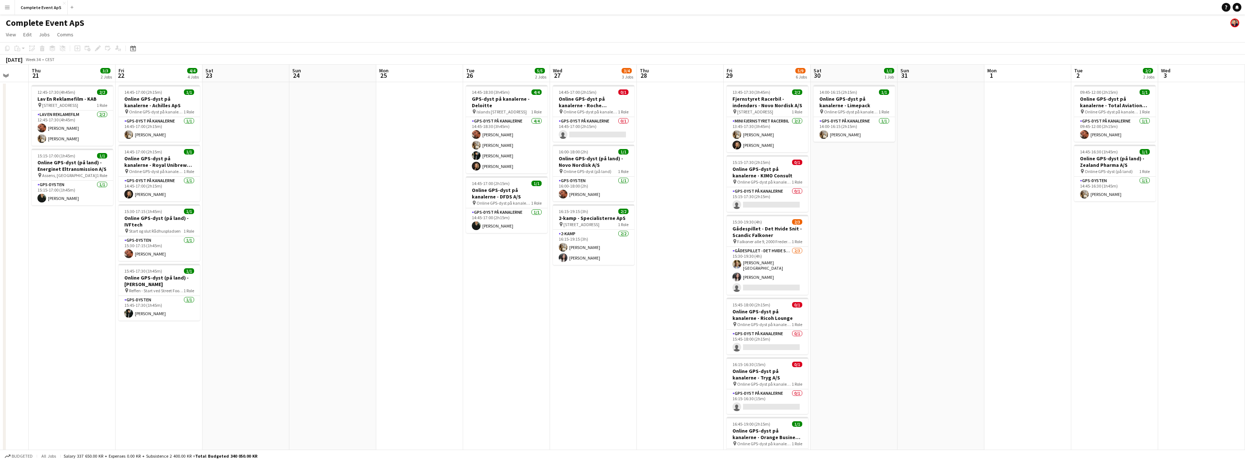 The width and height of the screenshot is (1245, 462). Describe the element at coordinates (45, 23) in the screenshot. I see `h1: Complete Event ApS` at that location.